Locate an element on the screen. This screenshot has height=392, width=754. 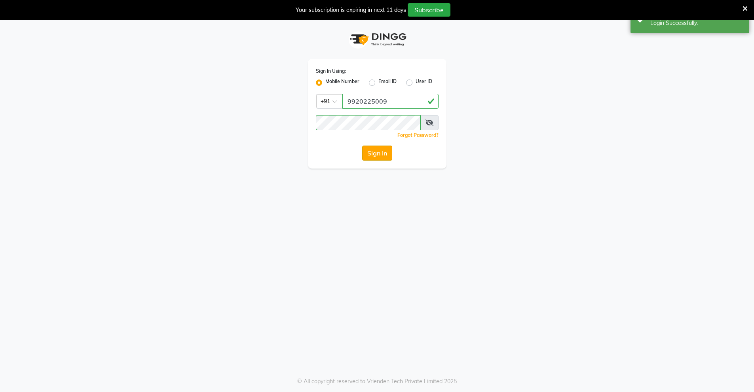
div: Login Successfully. is located at coordinates (696, 23).